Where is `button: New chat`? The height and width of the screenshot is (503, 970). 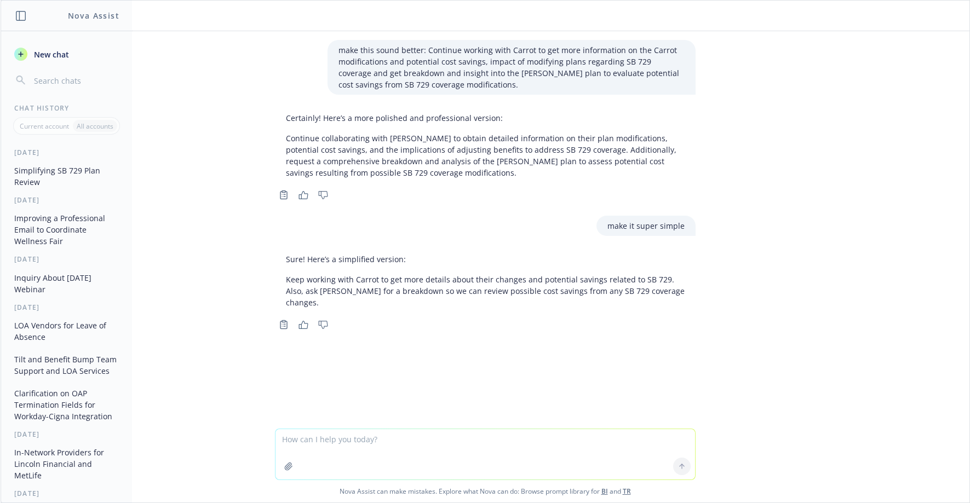 button: New chat is located at coordinates (66, 54).